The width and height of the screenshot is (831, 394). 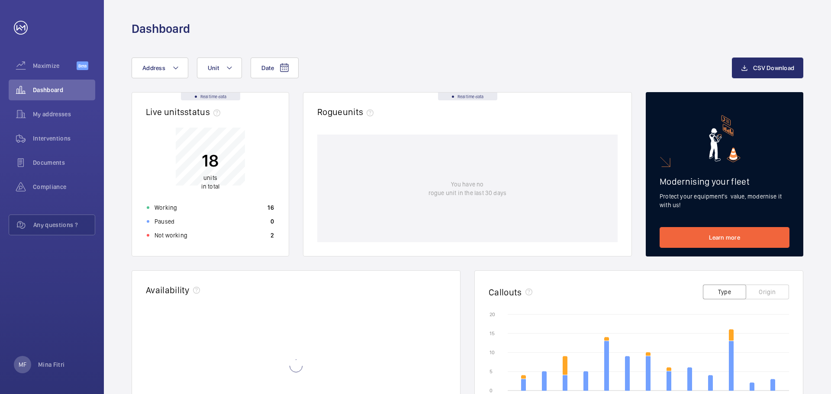 I want to click on text: 10, so click(x=492, y=353).